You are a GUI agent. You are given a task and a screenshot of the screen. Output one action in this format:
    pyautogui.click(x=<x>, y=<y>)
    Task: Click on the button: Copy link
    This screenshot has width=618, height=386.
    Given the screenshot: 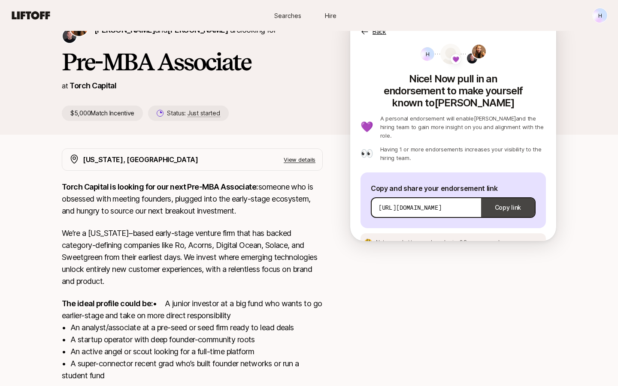 What is the action you would take?
    pyautogui.click(x=507, y=208)
    